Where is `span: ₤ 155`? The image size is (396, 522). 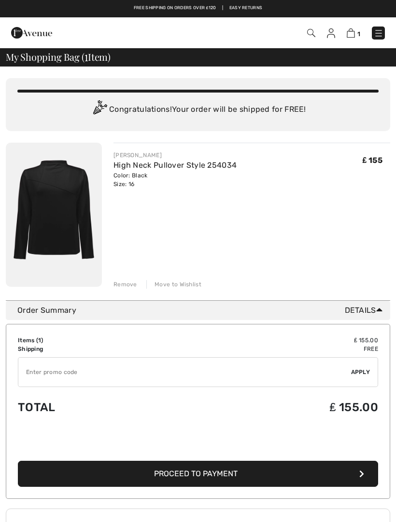 span: ₤ 155 is located at coordinates (372, 160).